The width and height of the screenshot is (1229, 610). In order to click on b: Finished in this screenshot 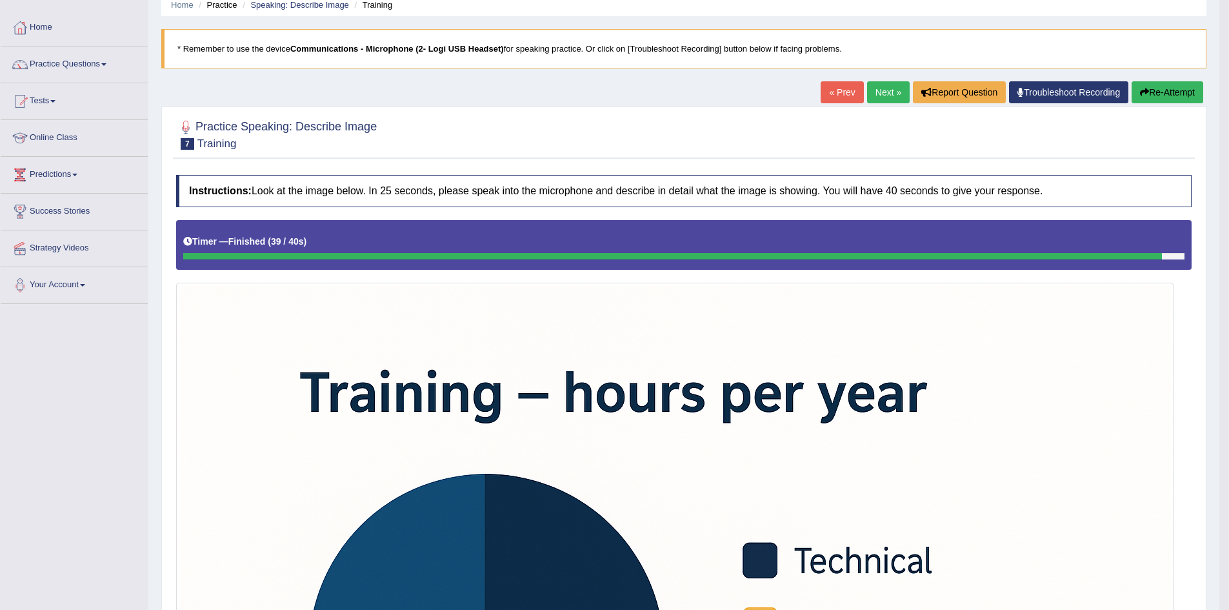, I will do `click(247, 241)`.